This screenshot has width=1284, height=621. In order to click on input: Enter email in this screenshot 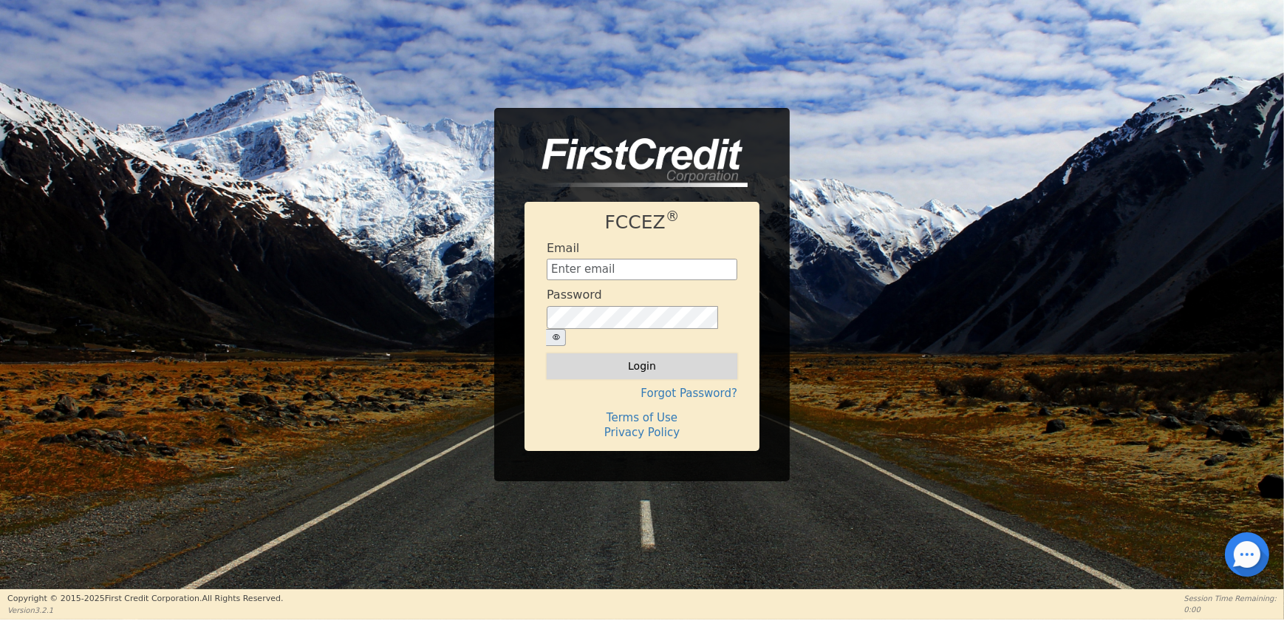, I will do `click(642, 270)`.